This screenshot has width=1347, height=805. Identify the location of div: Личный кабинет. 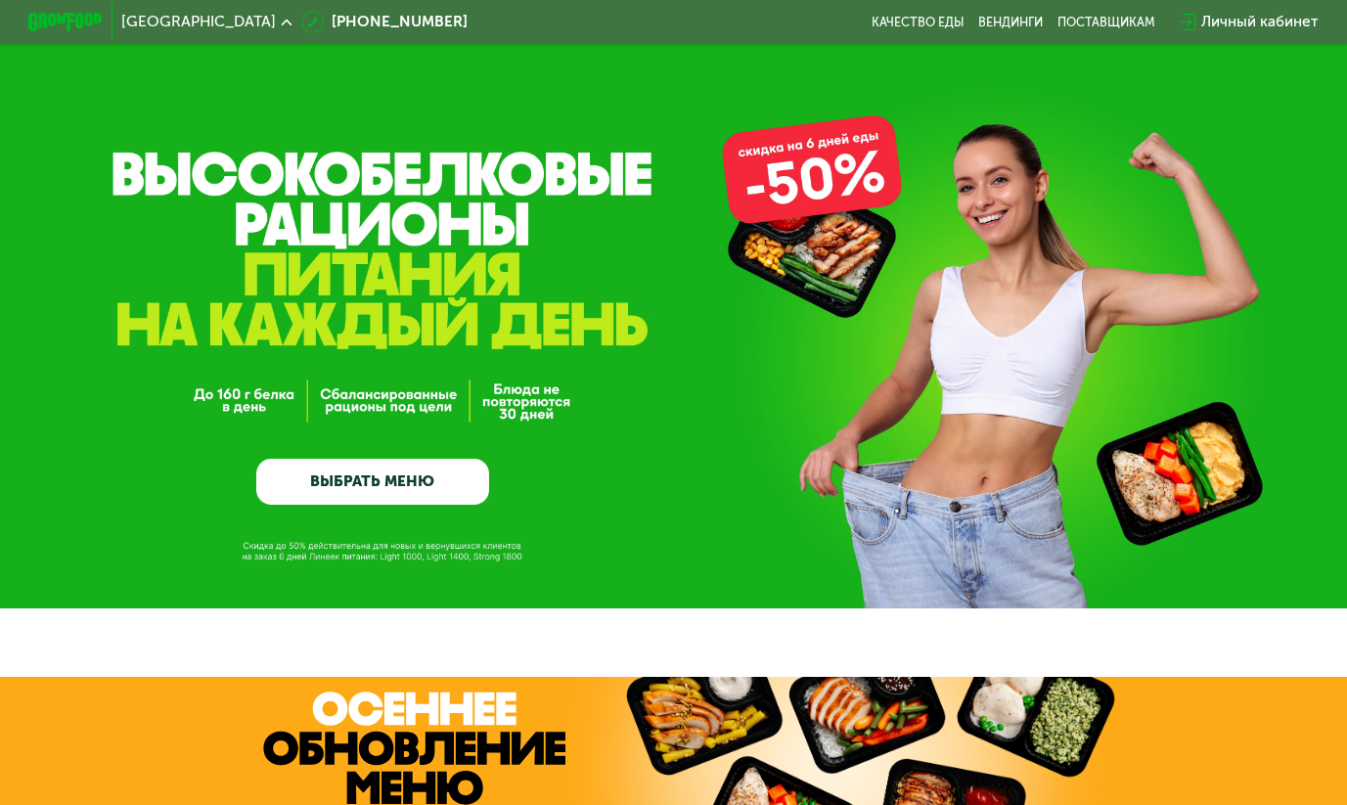
(1260, 22).